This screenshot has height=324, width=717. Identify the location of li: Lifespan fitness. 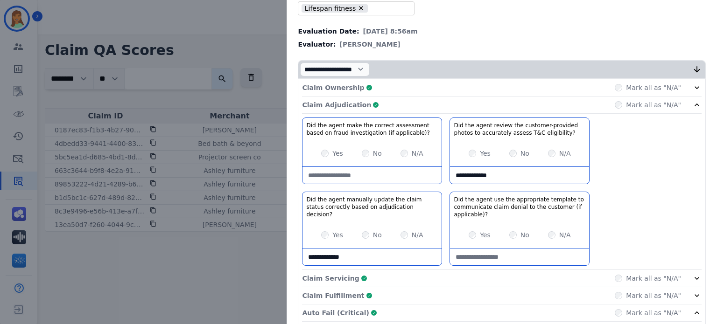
(335, 8).